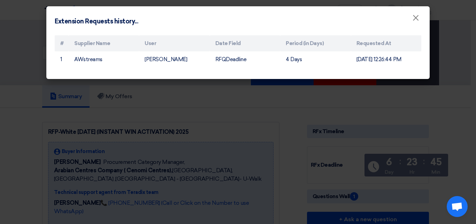 Image resolution: width=476 pixels, height=224 pixels. Describe the element at coordinates (316, 59) in the screenshot. I see `td: 4 Days` at that location.